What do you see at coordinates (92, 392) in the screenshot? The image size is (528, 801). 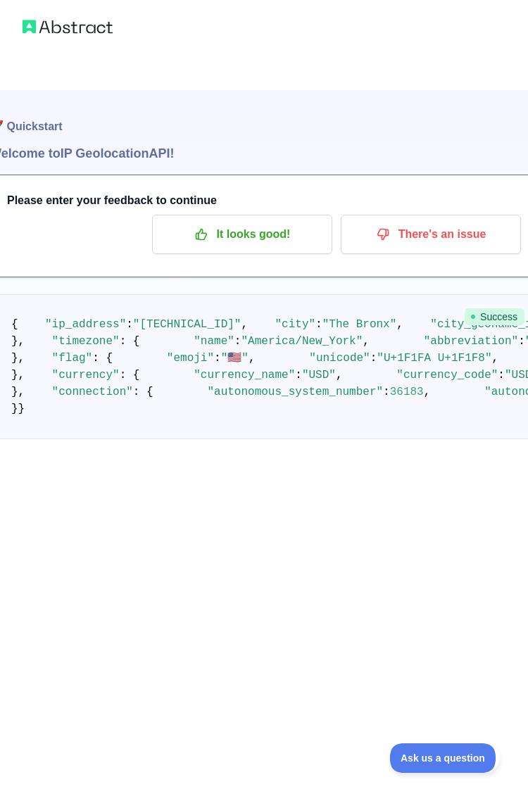 I see `span: "connection"` at bounding box center [92, 392].